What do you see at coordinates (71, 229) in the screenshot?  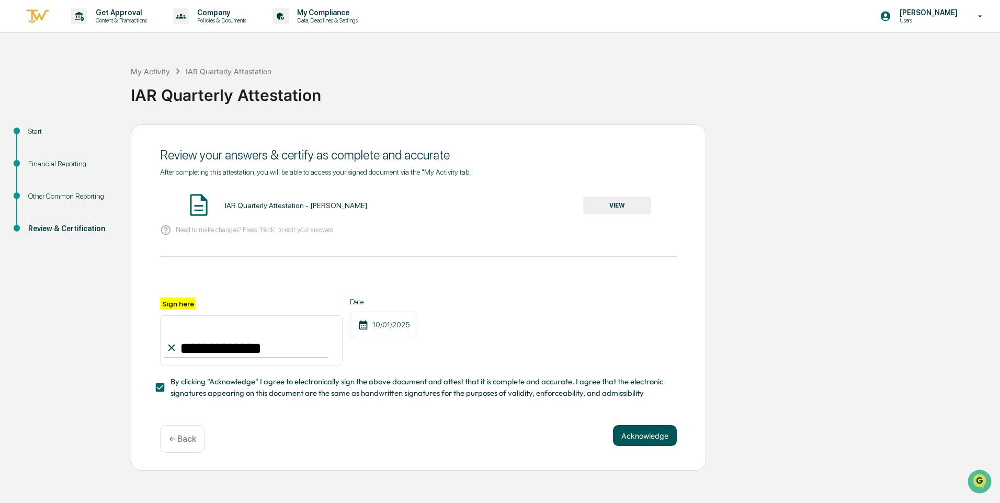 I see `div: Review & Certification` at bounding box center [71, 229].